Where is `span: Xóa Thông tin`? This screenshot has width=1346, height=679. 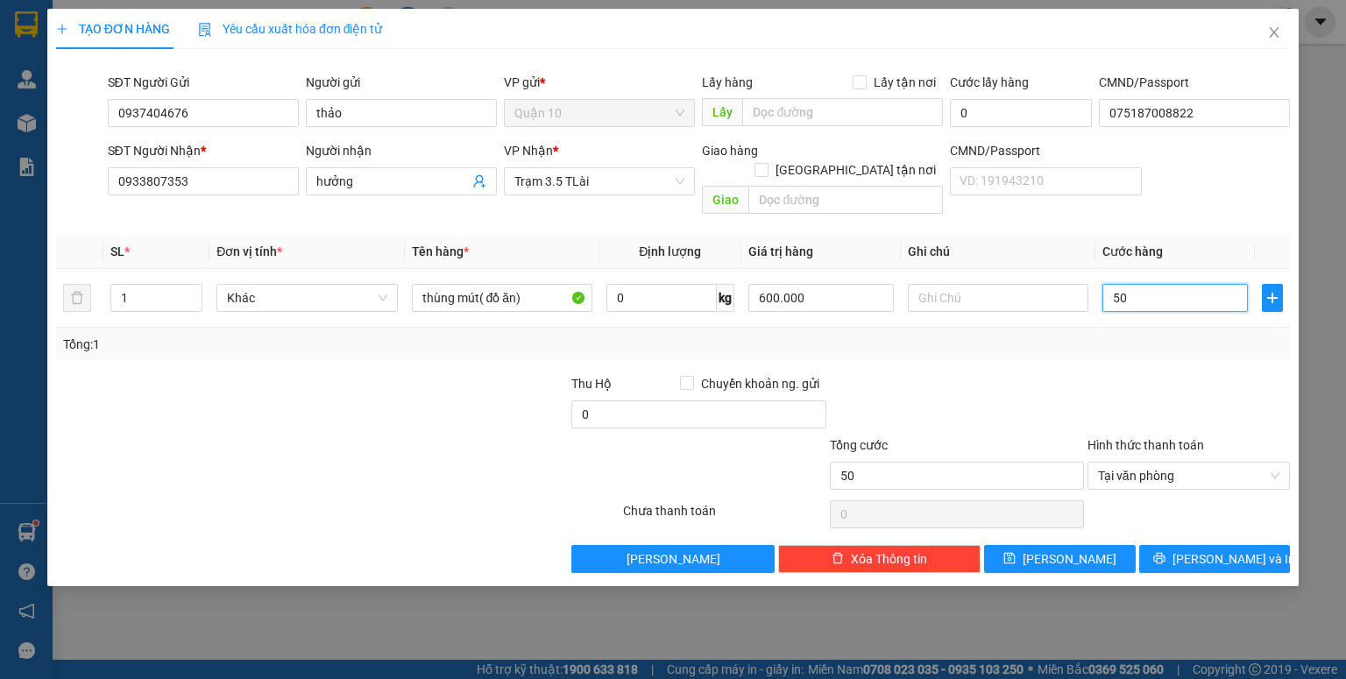 span: Xóa Thông tin is located at coordinates (889, 559).